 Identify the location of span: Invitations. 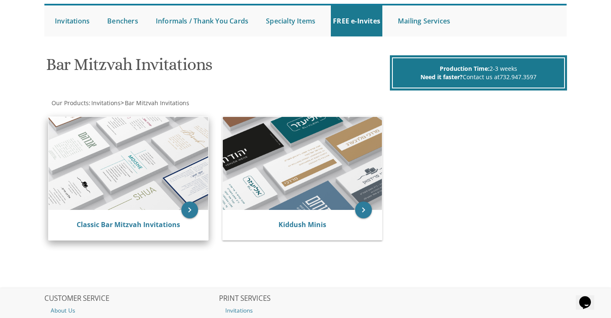
(106, 103).